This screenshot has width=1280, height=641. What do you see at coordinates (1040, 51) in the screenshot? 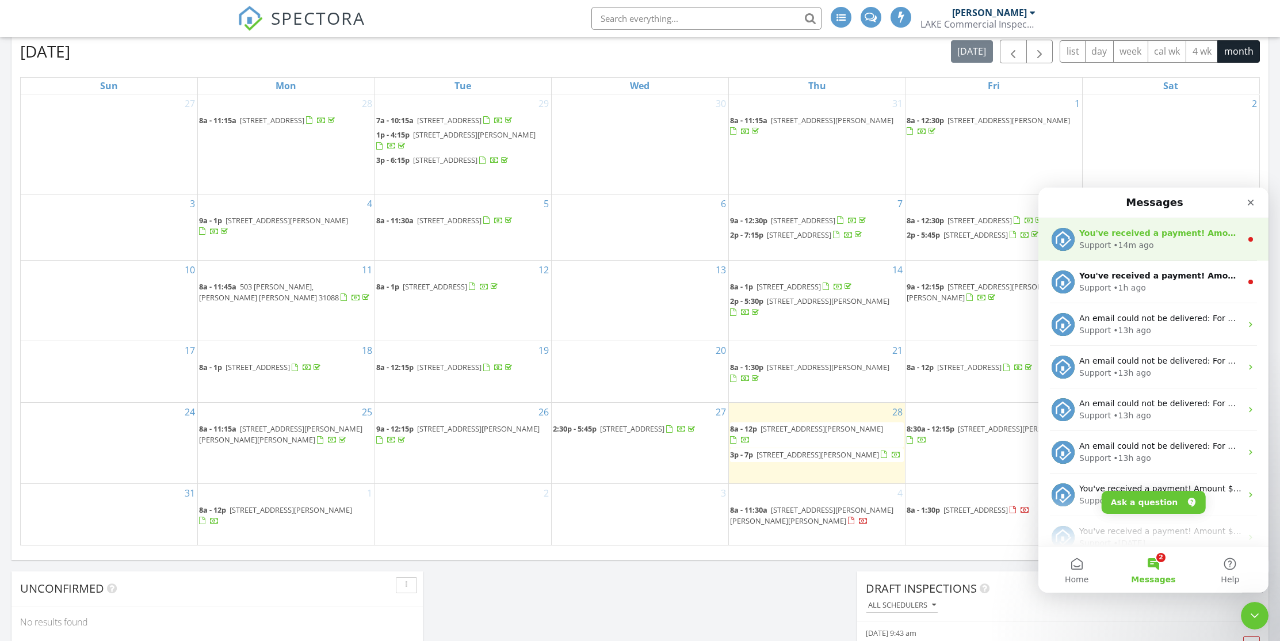
I see `button: Next month` at bounding box center [1040, 51].